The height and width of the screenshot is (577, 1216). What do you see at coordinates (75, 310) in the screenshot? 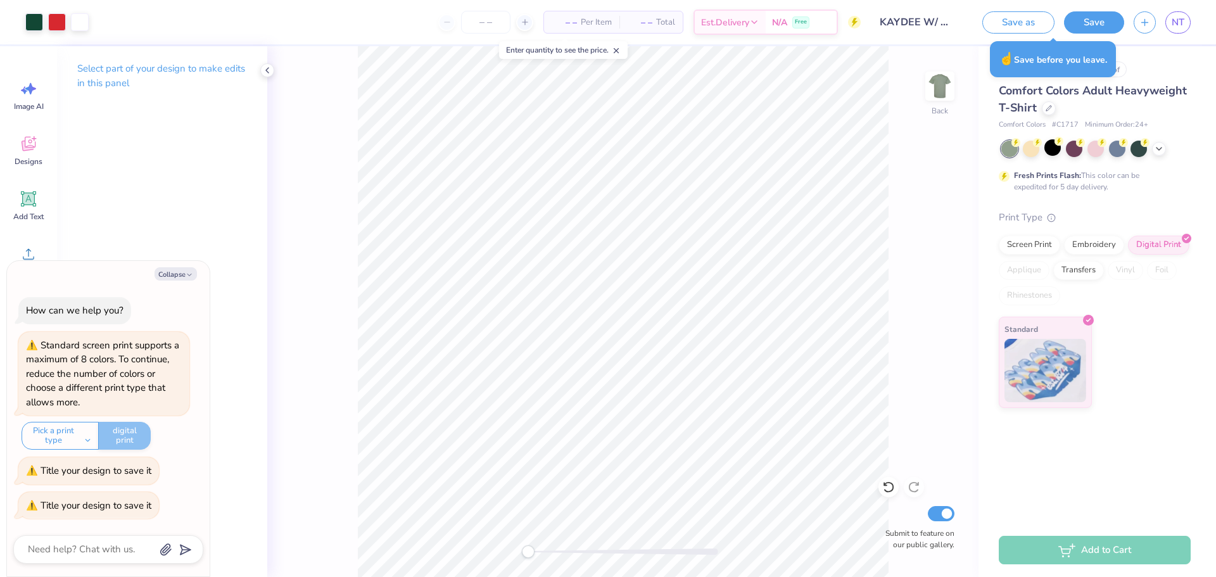
I see `div: How can we help you?` at bounding box center [75, 310].